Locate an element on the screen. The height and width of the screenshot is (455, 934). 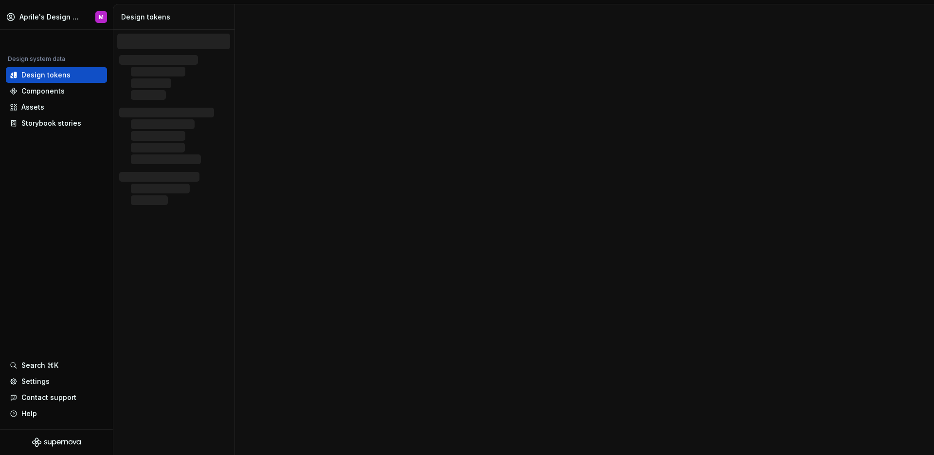
div: Components is located at coordinates (43, 91).